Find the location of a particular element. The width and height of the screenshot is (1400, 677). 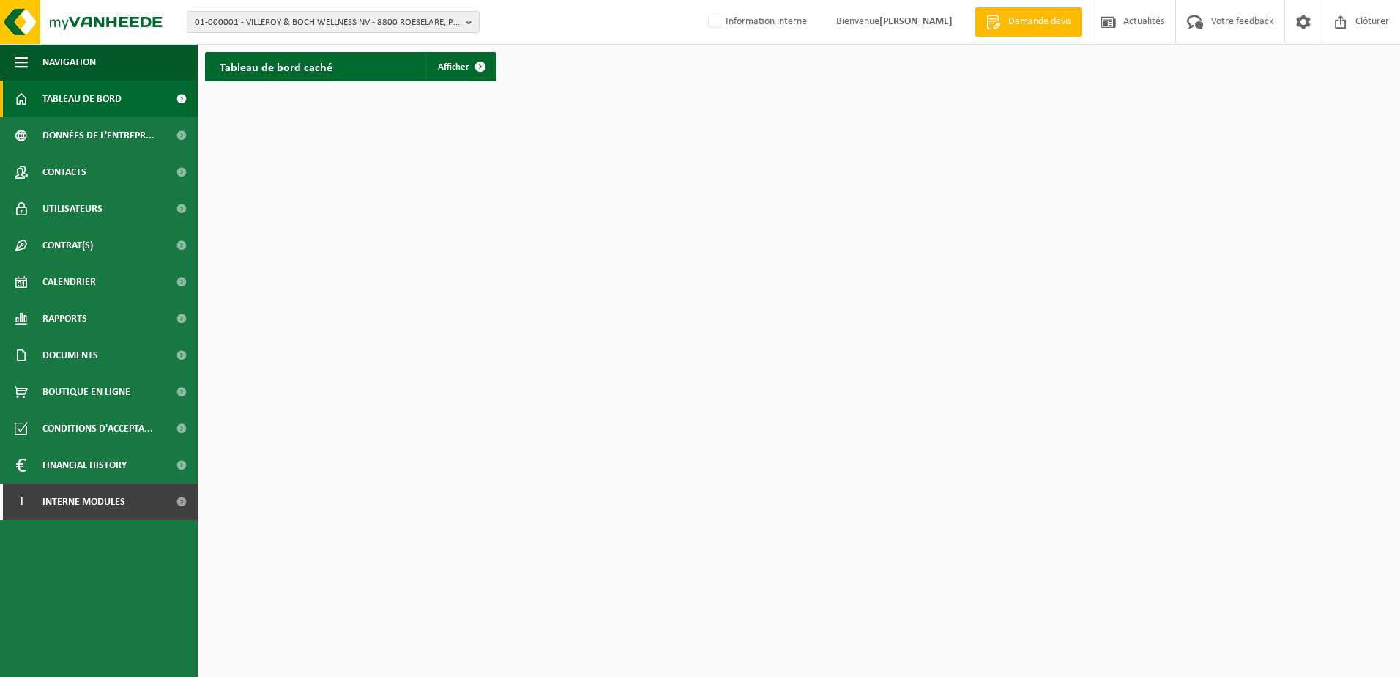

span: Calendrier is located at coordinates (69, 282).